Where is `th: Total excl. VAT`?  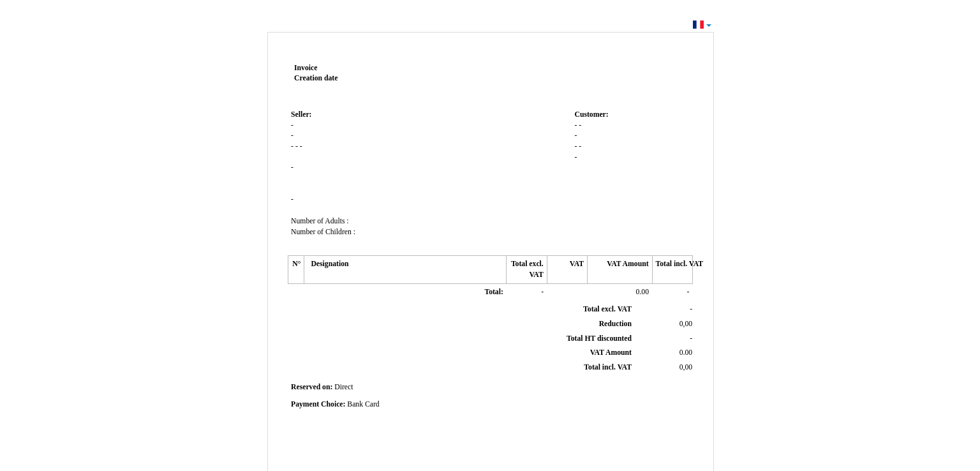
th: Total excl. VAT is located at coordinates (526, 270).